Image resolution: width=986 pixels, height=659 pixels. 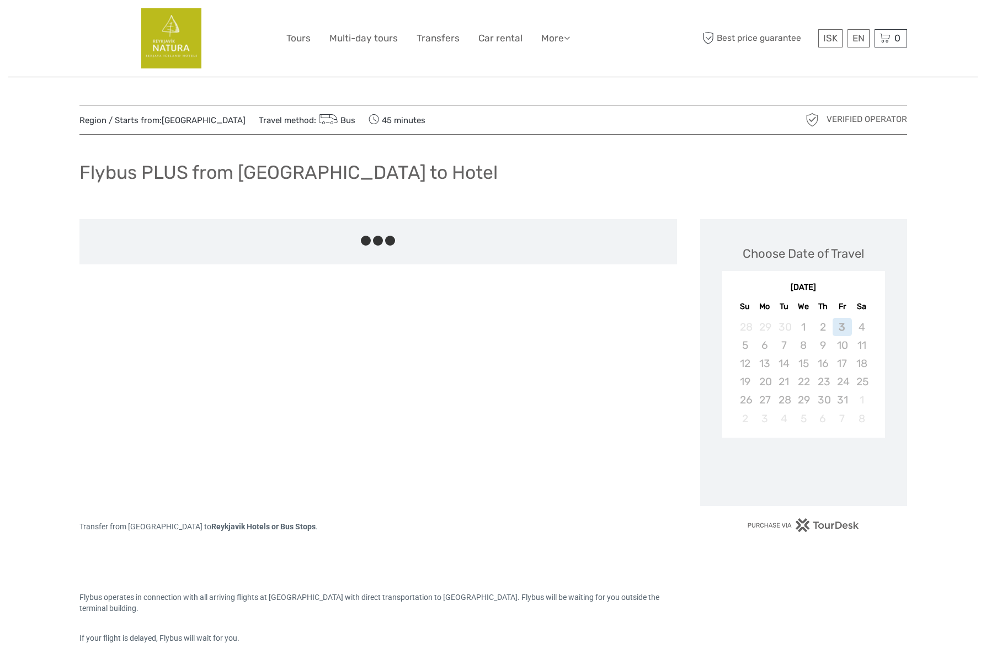 What do you see at coordinates (784, 363) in the screenshot?
I see `div: Not available Tuesday, October 14th, 2025` at bounding box center [784, 363].